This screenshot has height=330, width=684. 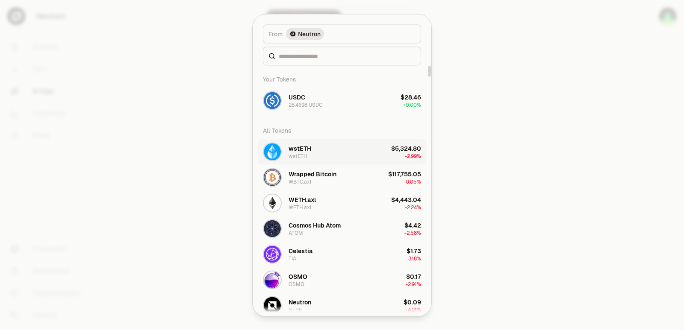 What do you see at coordinates (296, 233) in the screenshot?
I see `div: ATOM` at bounding box center [296, 233].